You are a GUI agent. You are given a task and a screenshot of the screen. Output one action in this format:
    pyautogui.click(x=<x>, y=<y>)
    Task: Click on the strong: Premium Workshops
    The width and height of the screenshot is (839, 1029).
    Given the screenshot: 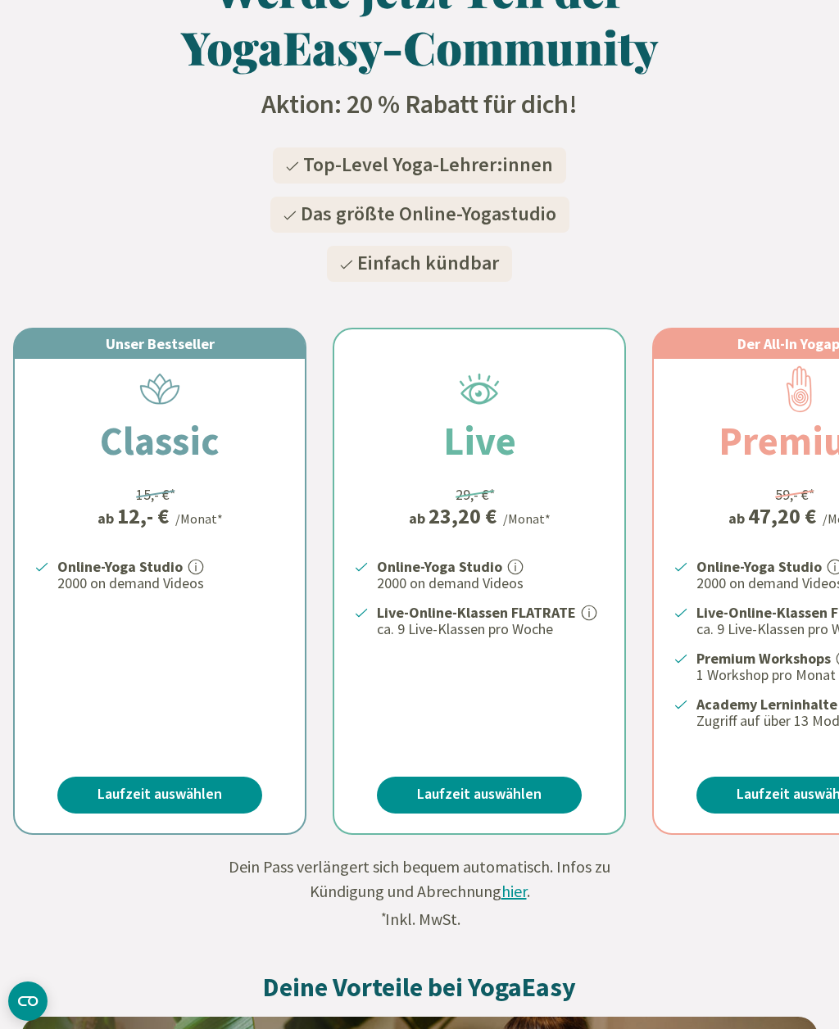 What is the action you would take?
    pyautogui.click(x=764, y=658)
    